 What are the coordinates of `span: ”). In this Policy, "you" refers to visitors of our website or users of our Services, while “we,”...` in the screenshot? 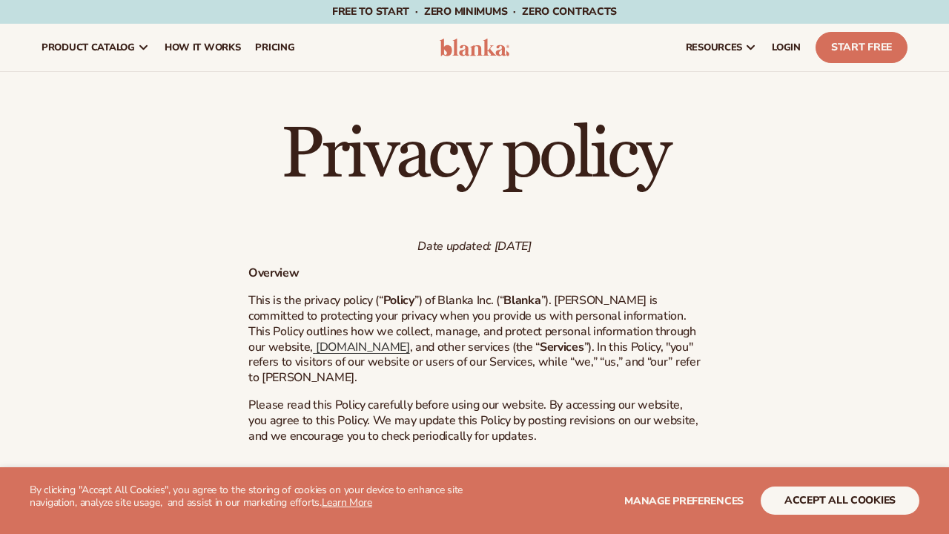 It's located at (474, 362).